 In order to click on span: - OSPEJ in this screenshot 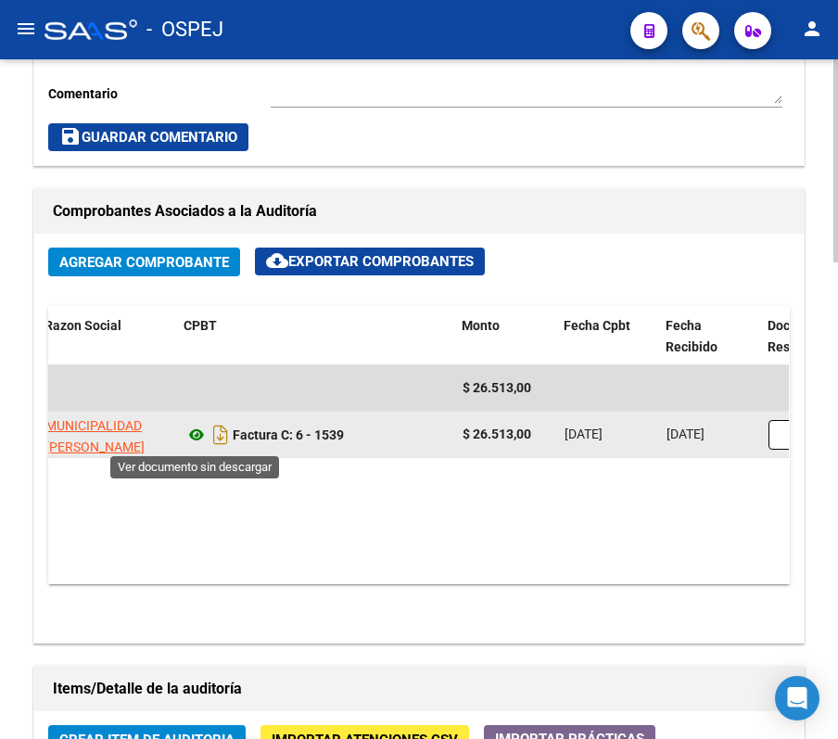, I will do `click(184, 30)`.